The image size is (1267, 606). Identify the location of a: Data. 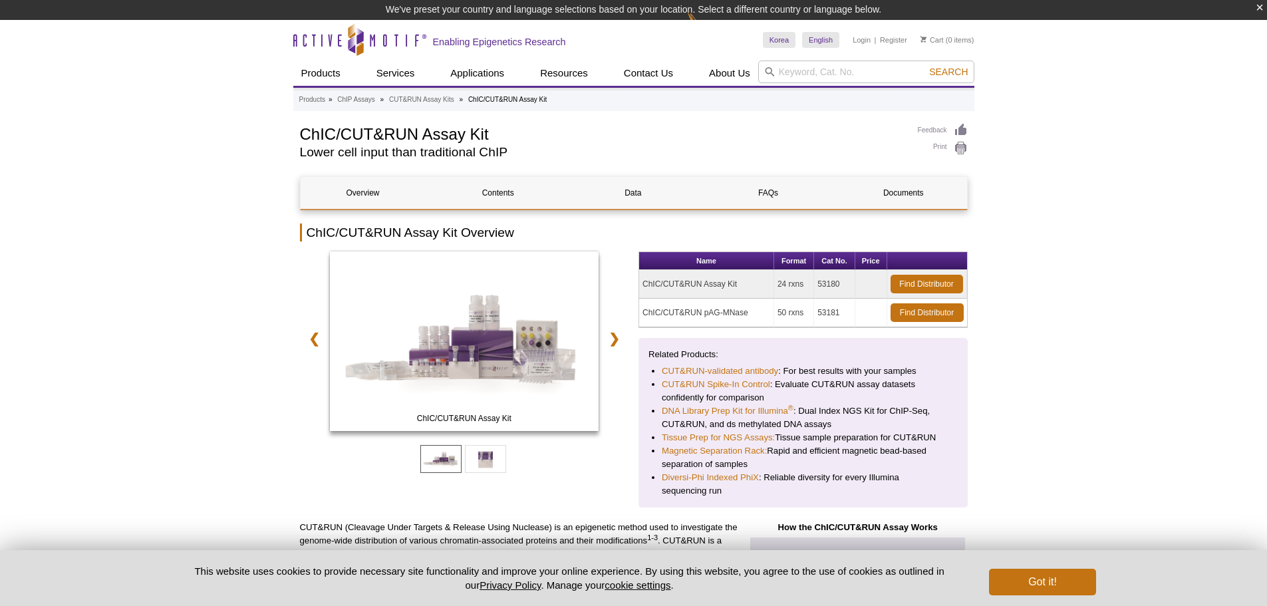
(633, 193).